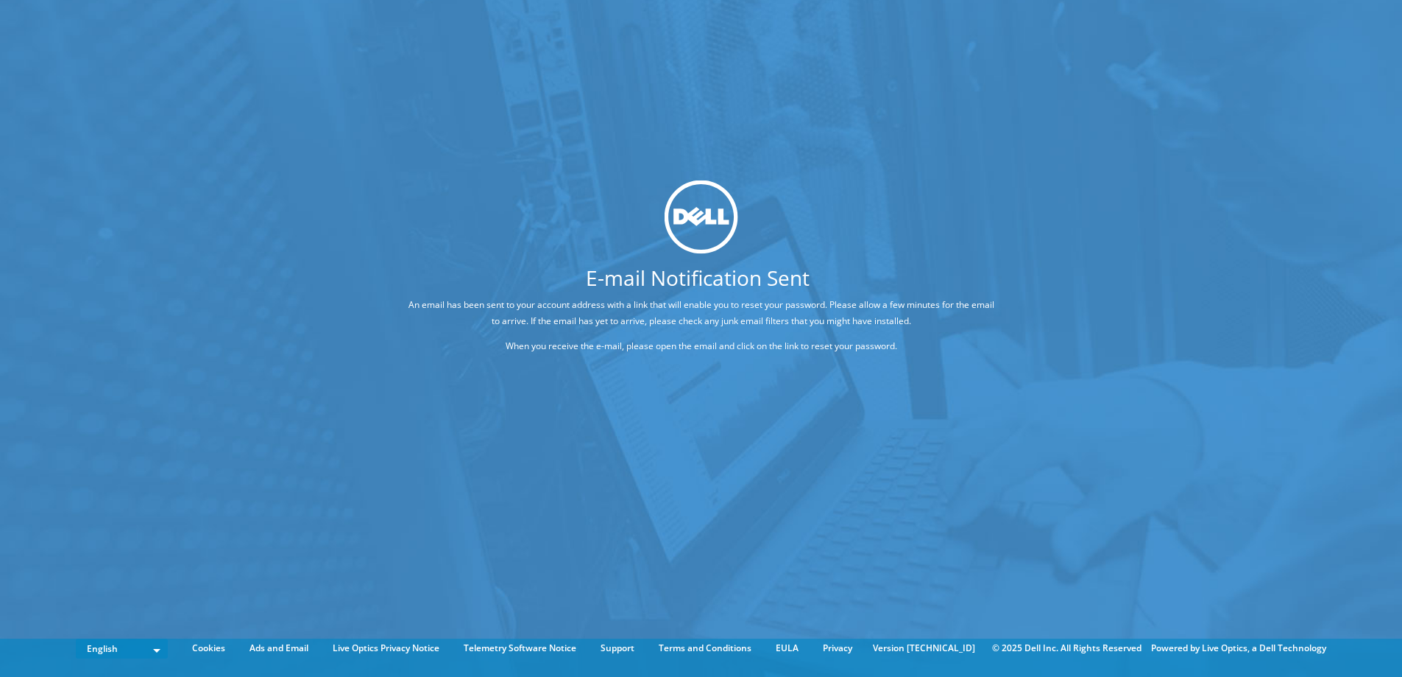 The height and width of the screenshot is (677, 1402). I want to click on a: Telemetry Software Notice, so click(520, 648).